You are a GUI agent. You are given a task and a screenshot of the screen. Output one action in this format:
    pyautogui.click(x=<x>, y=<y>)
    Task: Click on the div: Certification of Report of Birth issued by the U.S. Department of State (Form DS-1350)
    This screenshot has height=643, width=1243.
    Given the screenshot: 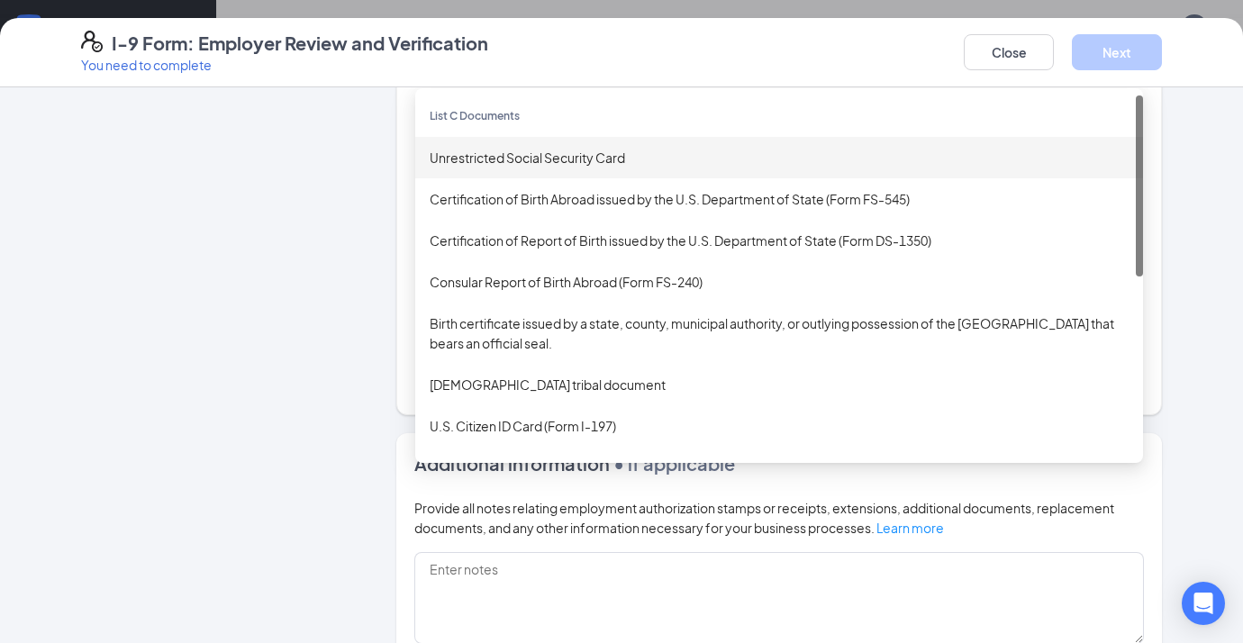 What is the action you would take?
    pyautogui.click(x=779, y=241)
    